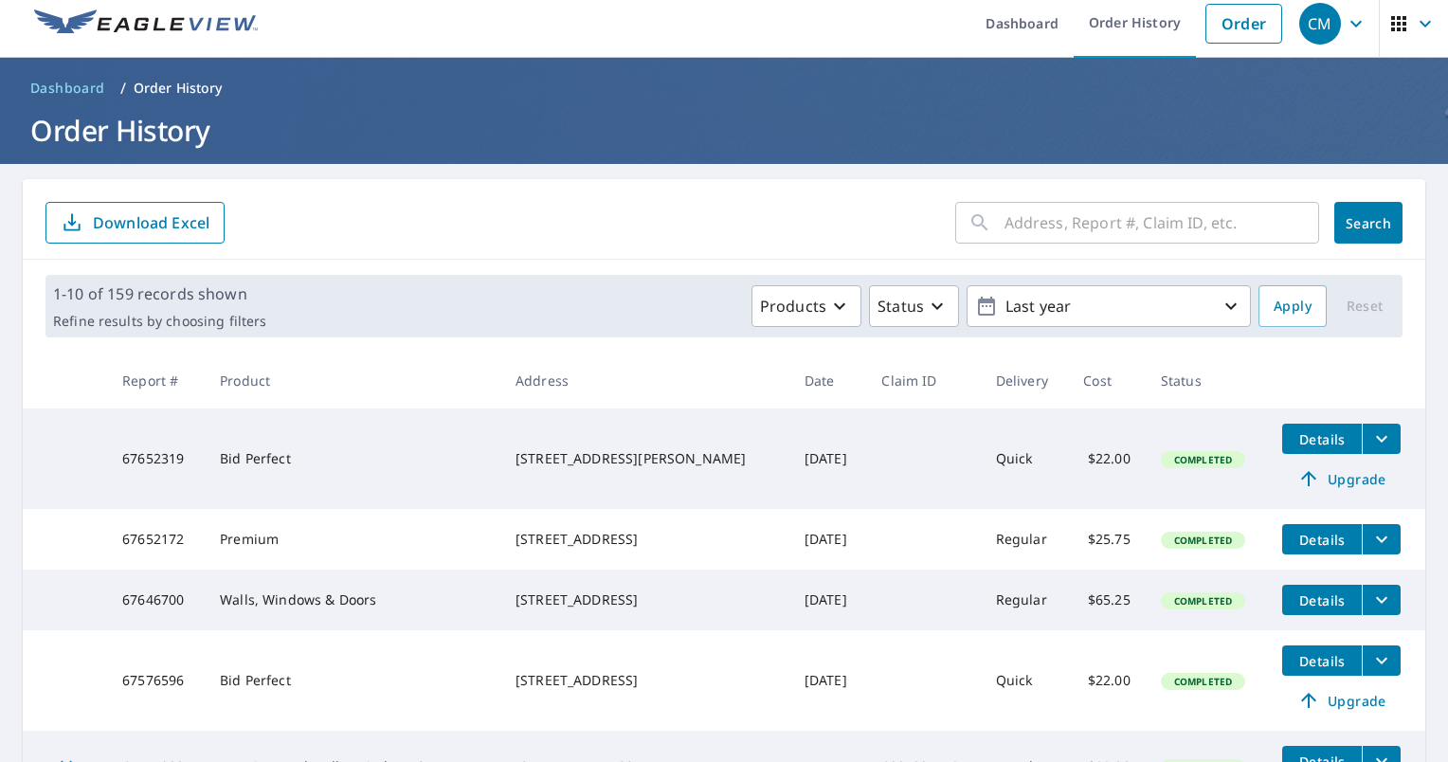  What do you see at coordinates (159, 321) in the screenshot?
I see `p: Refine results by choosing filters` at bounding box center [159, 321].